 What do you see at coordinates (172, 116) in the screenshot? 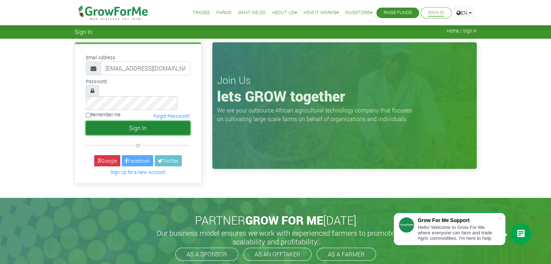
I see `a: Forgot Password?` at bounding box center [172, 116].